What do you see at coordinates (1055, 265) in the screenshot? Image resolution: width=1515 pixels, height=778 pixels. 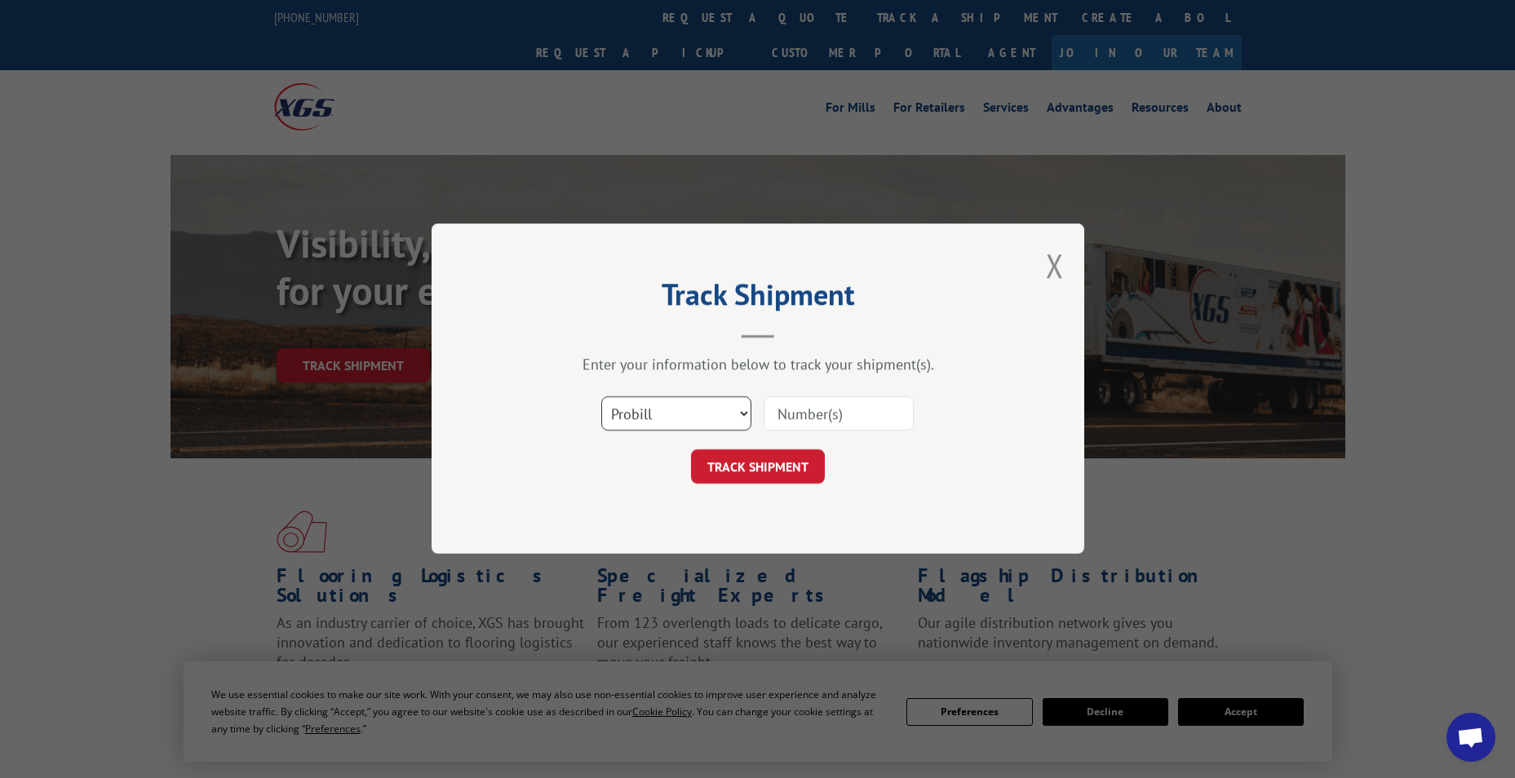 I see `button: Close modal` at bounding box center [1055, 265].